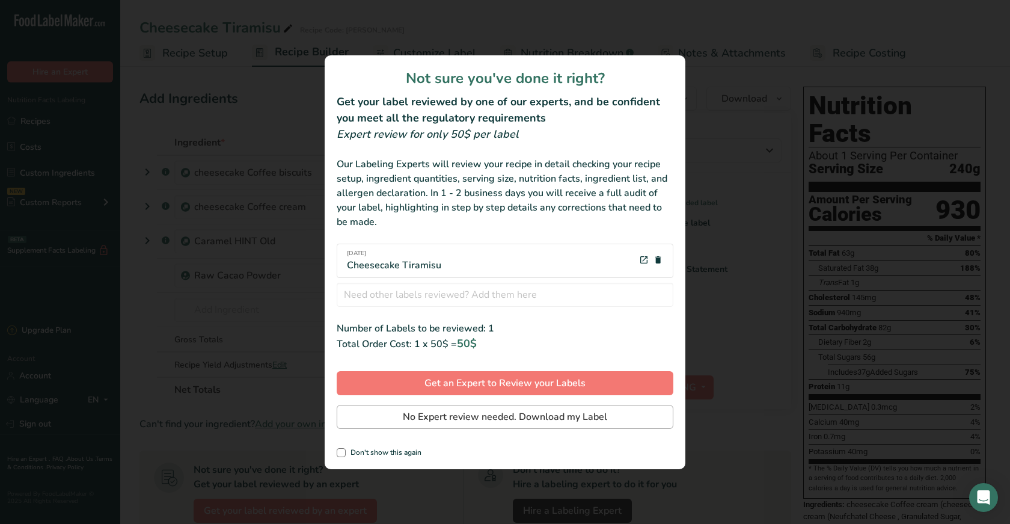  What do you see at coordinates (505, 110) in the screenshot?
I see `h2: Get your label reviewed by one of our experts, and be confident you meet all the regulatory requi...` at bounding box center [505, 110].